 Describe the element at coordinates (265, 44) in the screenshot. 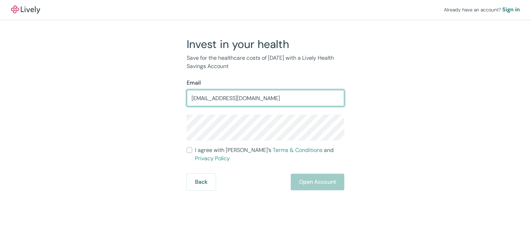

I see `h2: Invest in your health` at that location.